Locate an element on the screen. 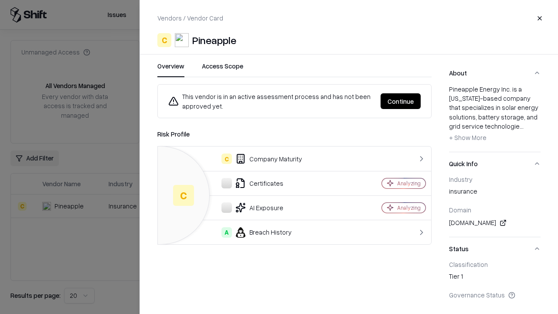 The image size is (558, 314). button: Overview is located at coordinates (171, 69).